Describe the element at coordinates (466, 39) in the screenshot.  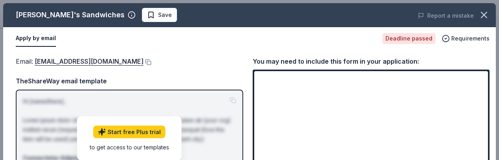
I see `button: Requirements` at that location.